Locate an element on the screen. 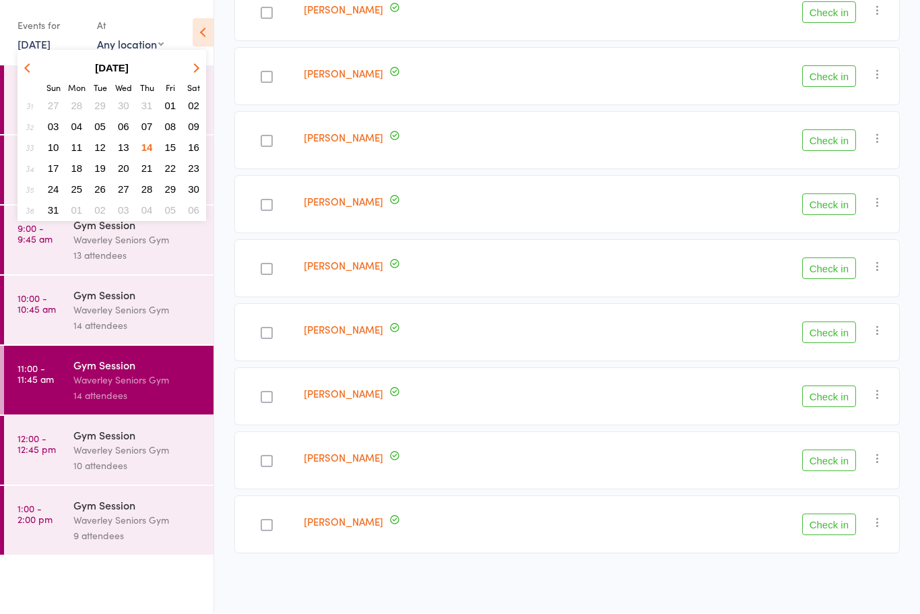 Image resolution: width=920 pixels, height=614 pixels. time: 10:00 - 10:45 am is located at coordinates (36, 304).